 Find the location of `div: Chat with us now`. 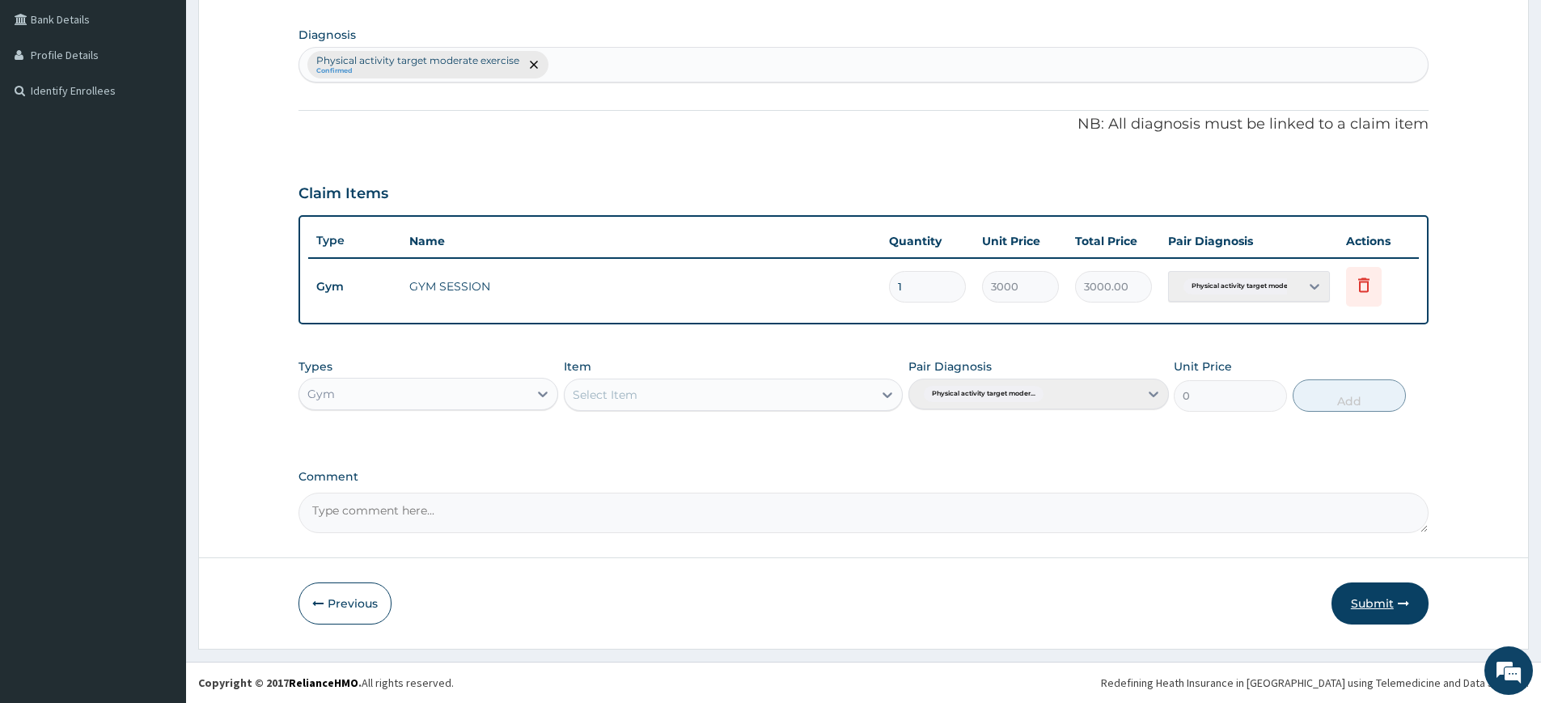

div: Chat with us now is located at coordinates (178, 101).